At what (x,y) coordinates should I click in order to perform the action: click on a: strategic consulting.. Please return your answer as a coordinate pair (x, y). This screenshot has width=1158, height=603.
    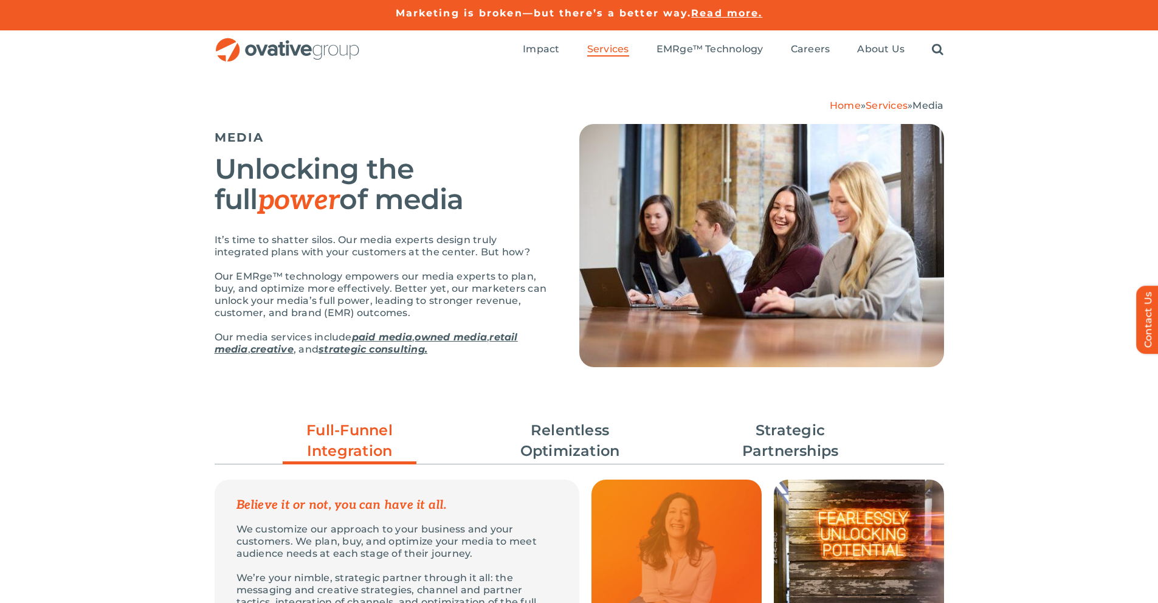
    Looking at the image, I should click on (373, 349).